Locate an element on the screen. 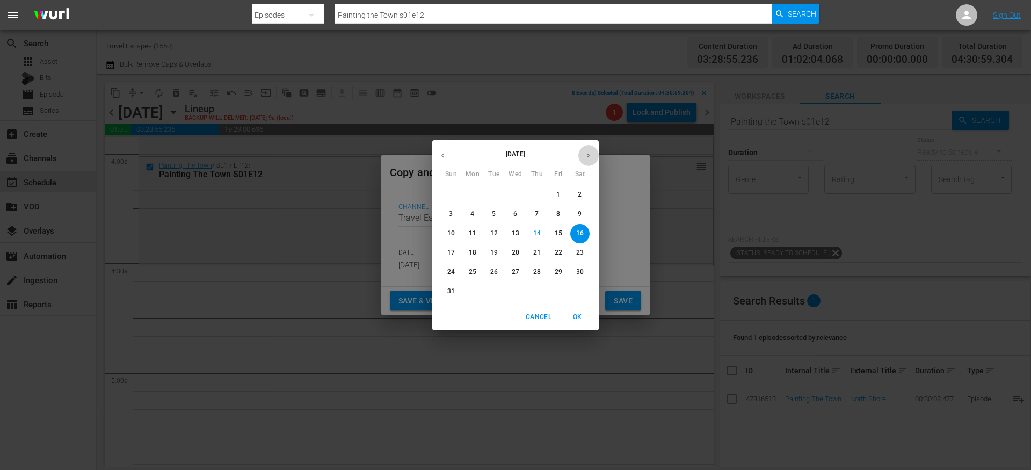 The image size is (1031, 470). button: 21 is located at coordinates (537, 253).